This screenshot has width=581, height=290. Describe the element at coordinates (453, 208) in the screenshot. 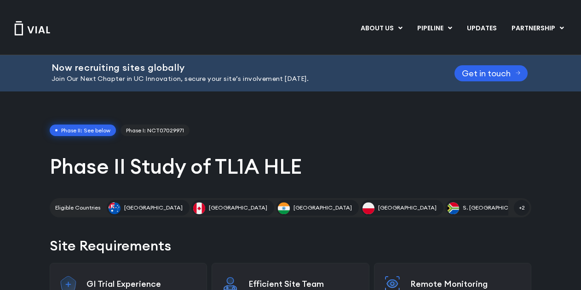

I see `img: S. Africa` at that location.